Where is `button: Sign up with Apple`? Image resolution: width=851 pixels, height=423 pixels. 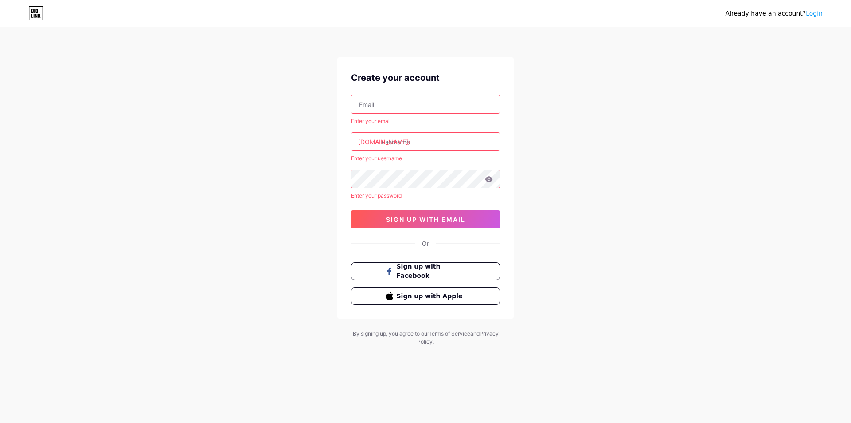
button: Sign up with Apple is located at coordinates (426, 296).